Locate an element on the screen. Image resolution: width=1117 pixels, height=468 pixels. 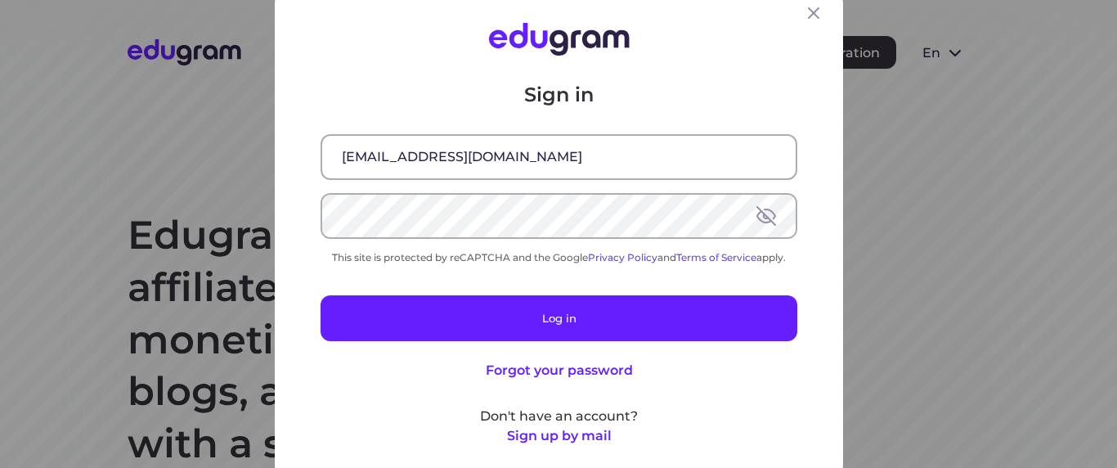
button: Log in is located at coordinates (558, 317).